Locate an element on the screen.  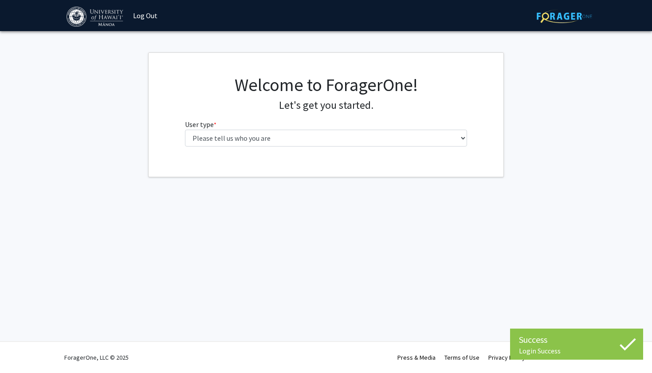
img: ForagerOne Logo is located at coordinates (564, 16).